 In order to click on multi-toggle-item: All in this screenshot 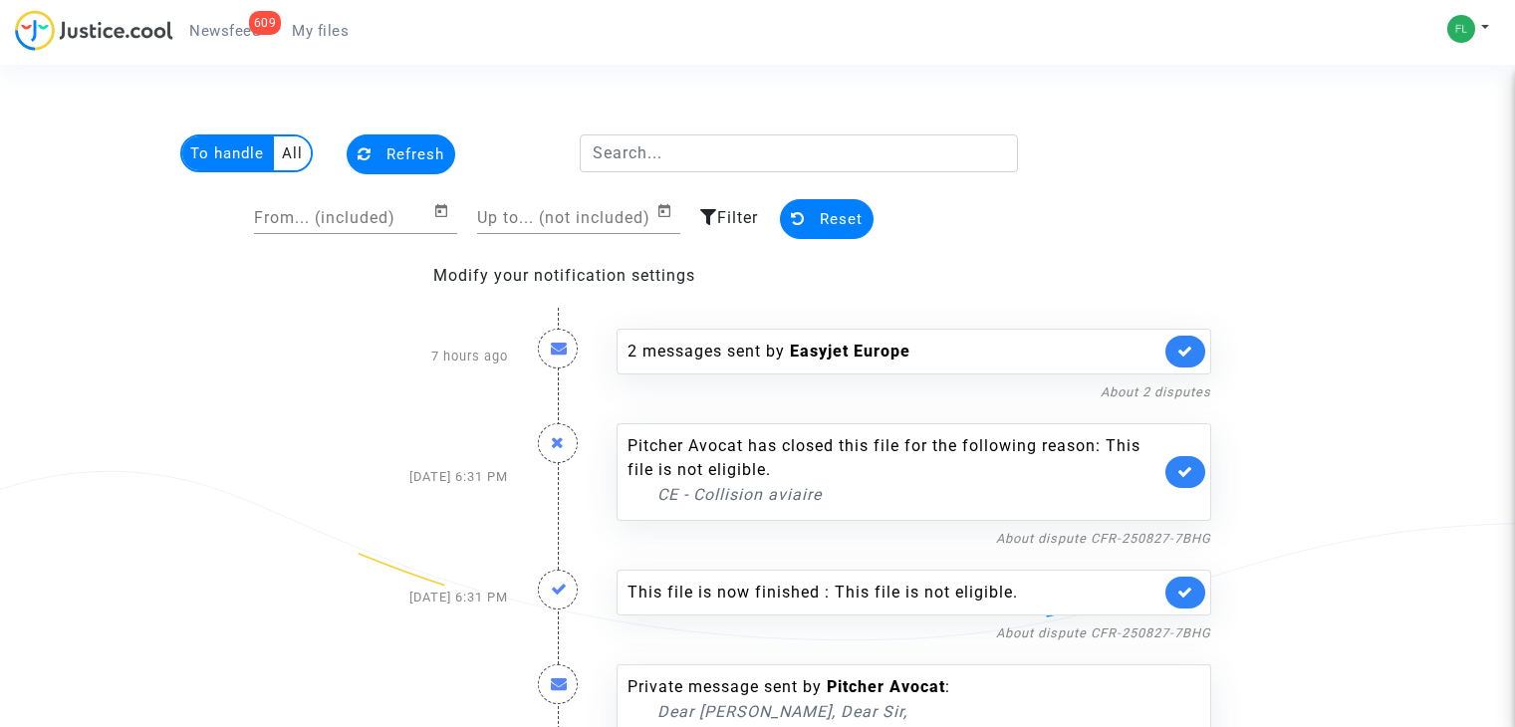, I will do `click(292, 153)`.